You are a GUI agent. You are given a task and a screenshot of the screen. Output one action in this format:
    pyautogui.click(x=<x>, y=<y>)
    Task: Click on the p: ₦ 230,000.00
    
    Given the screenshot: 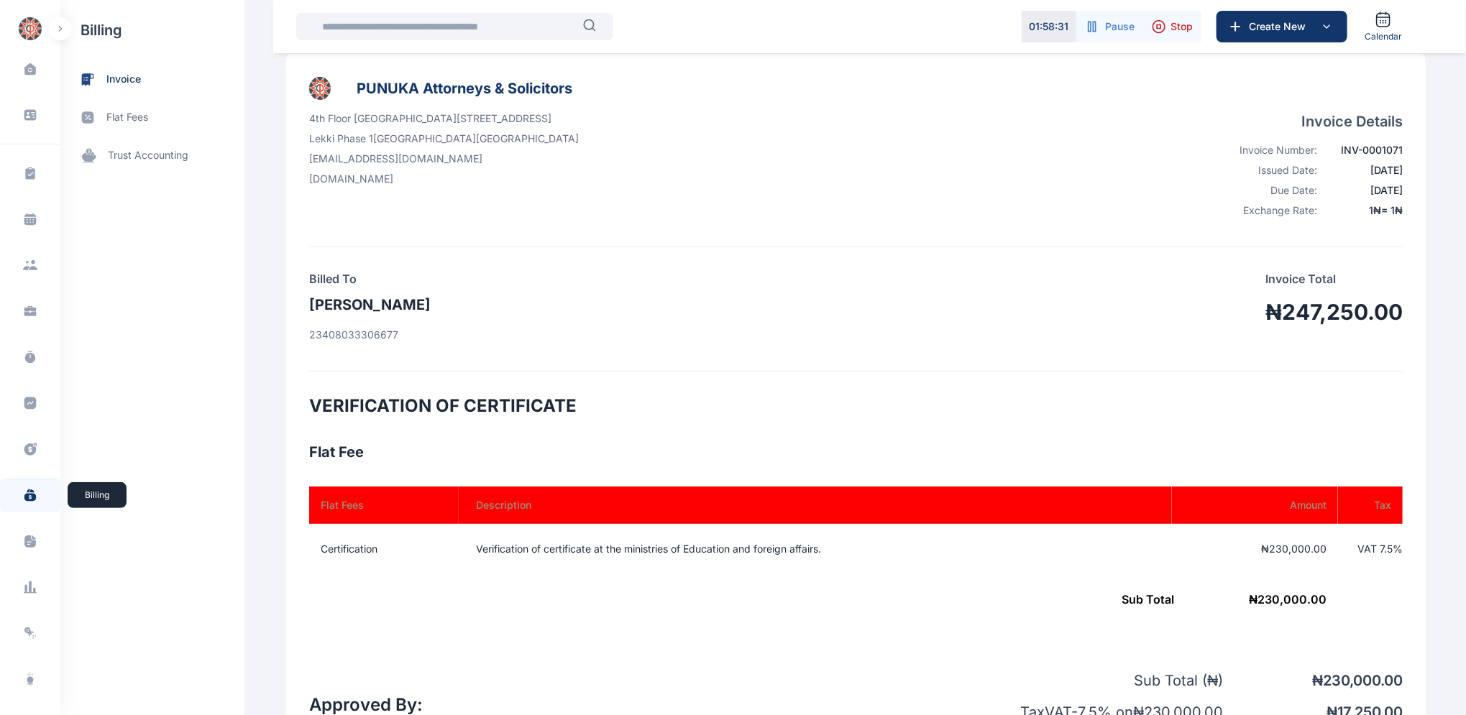 What is the action you would take?
    pyautogui.click(x=1313, y=681)
    